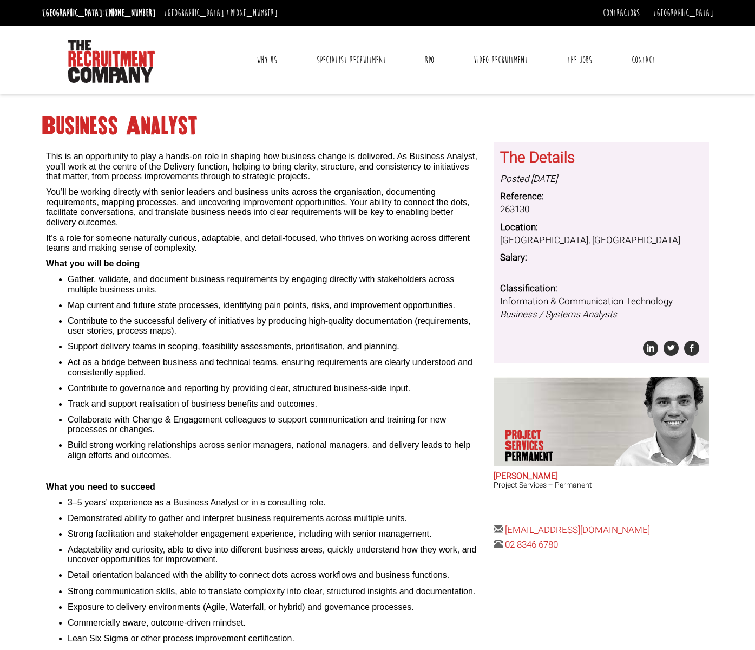 The height and width of the screenshot is (650, 755). I want to click on li: Gather, validate, and document business requirements by engaging directly with stakeholders acros..., so click(277, 284).